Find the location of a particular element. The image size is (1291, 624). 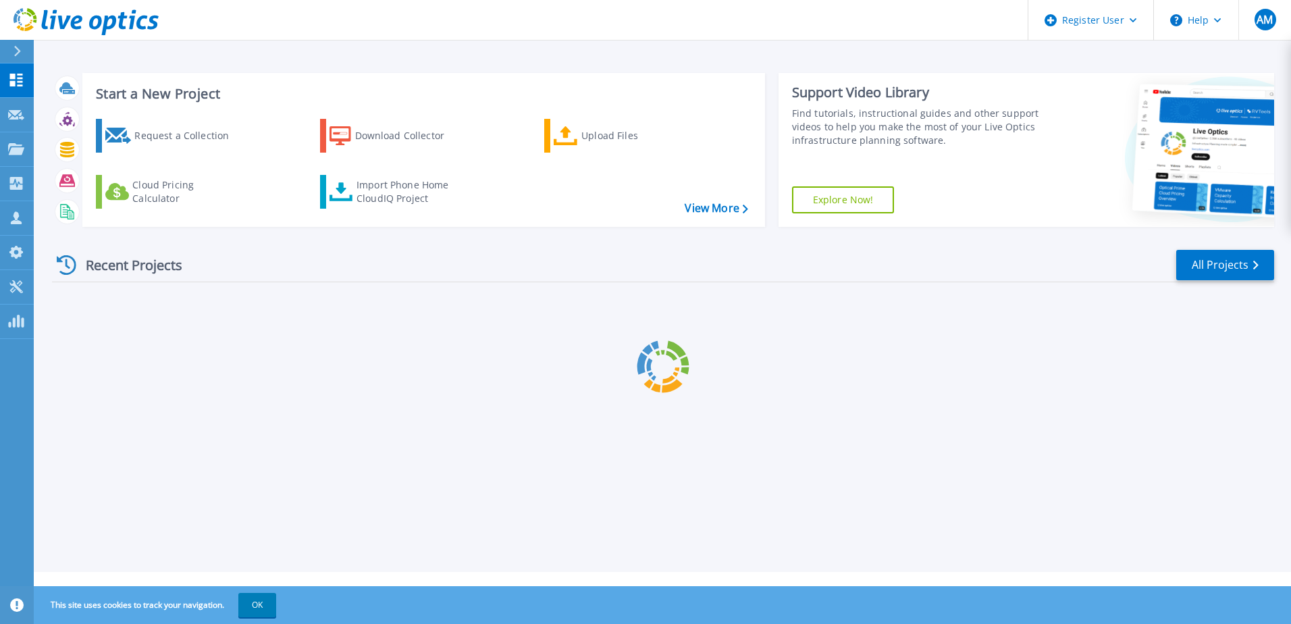

a: Cloud Pricing Calculator is located at coordinates (171, 192).